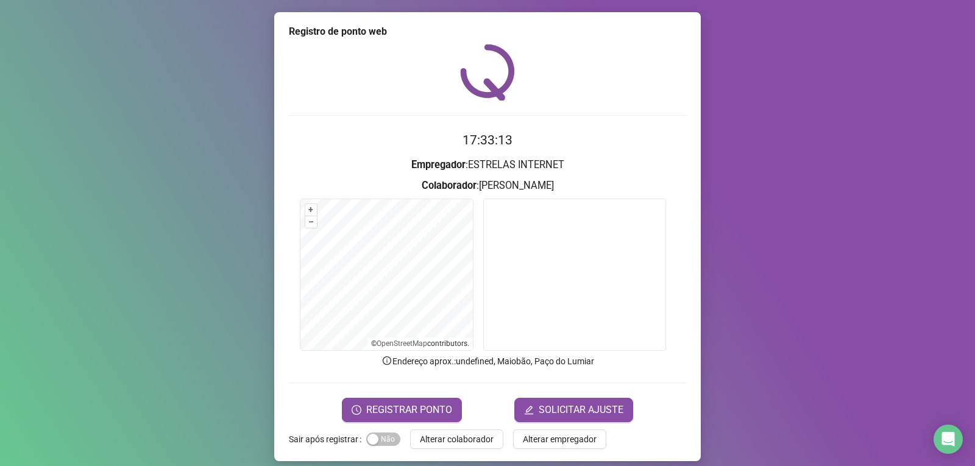 The height and width of the screenshot is (466, 975). I want to click on img: QRPoint, so click(488, 72).